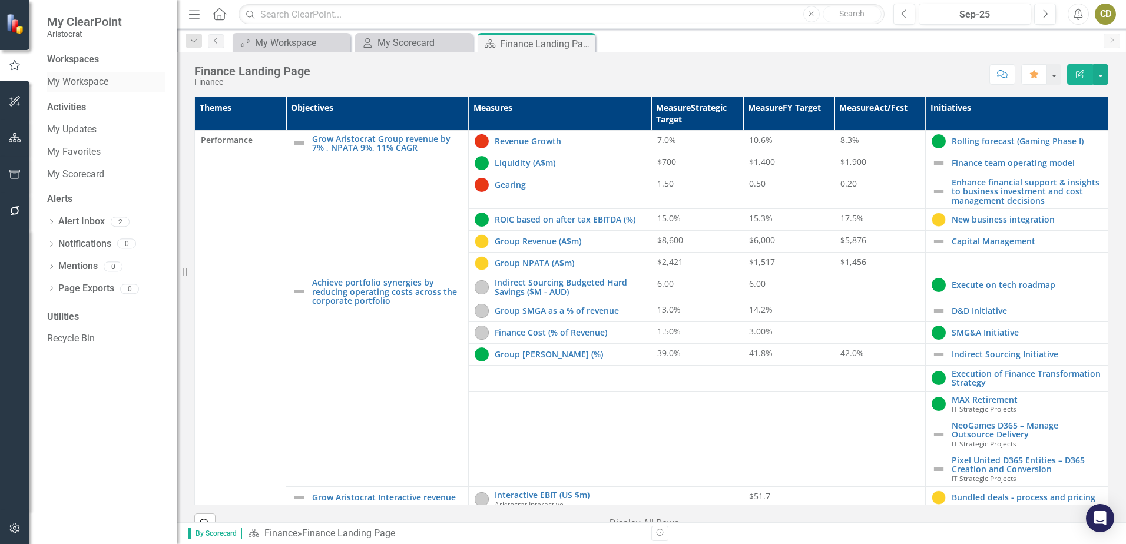 The image size is (1126, 544). I want to click on div: Finance, so click(252, 82).